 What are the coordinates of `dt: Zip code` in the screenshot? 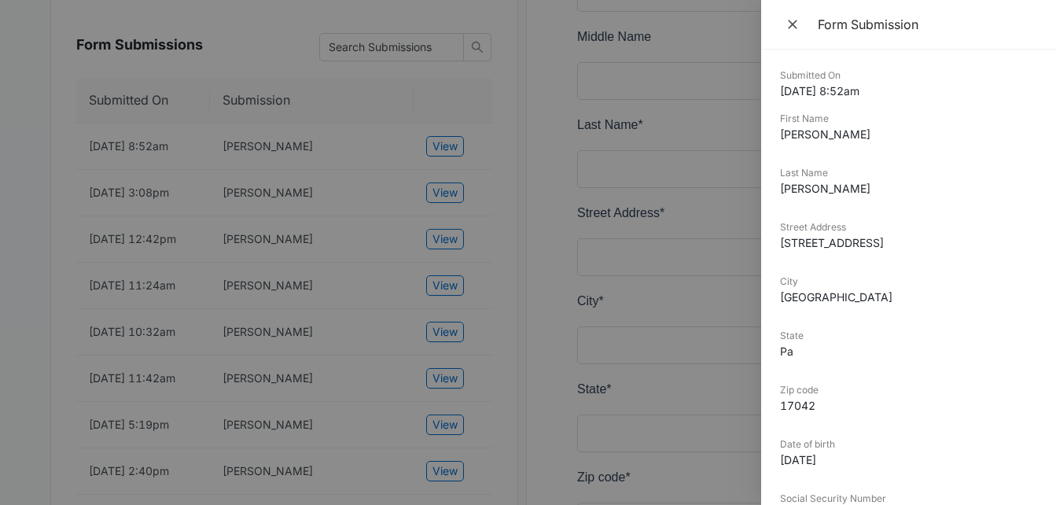 It's located at (908, 390).